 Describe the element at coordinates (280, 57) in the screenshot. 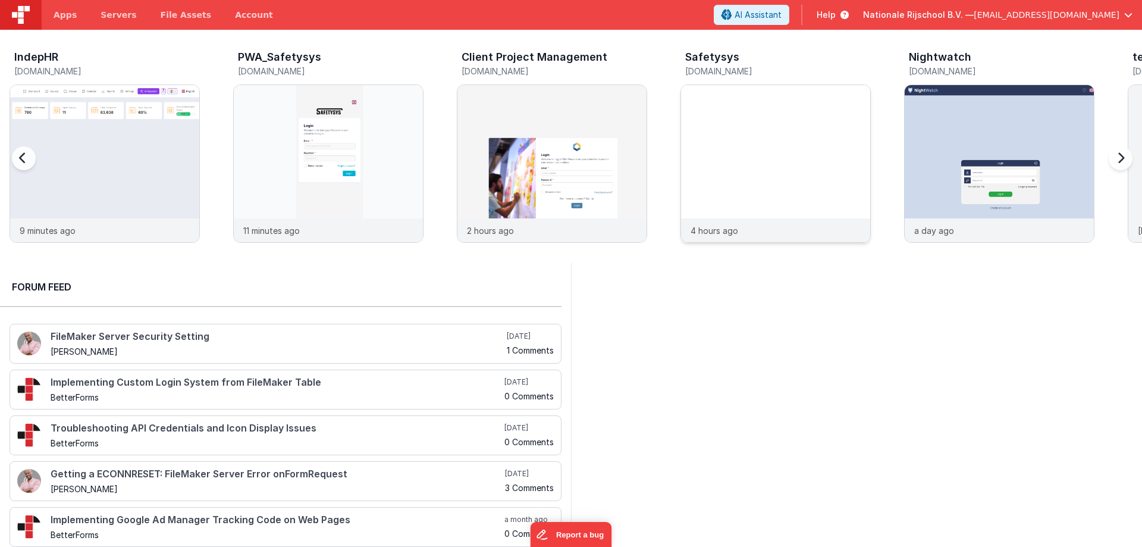

I see `h3: PWA_Safetysys` at that location.